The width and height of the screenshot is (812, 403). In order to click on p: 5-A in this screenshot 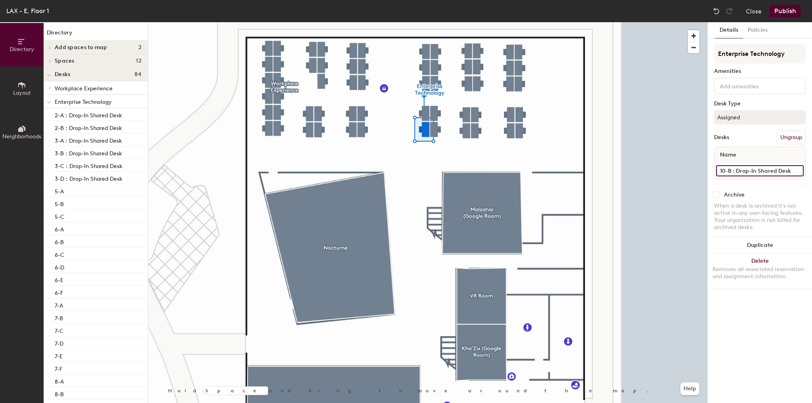, I will do `click(59, 190)`.